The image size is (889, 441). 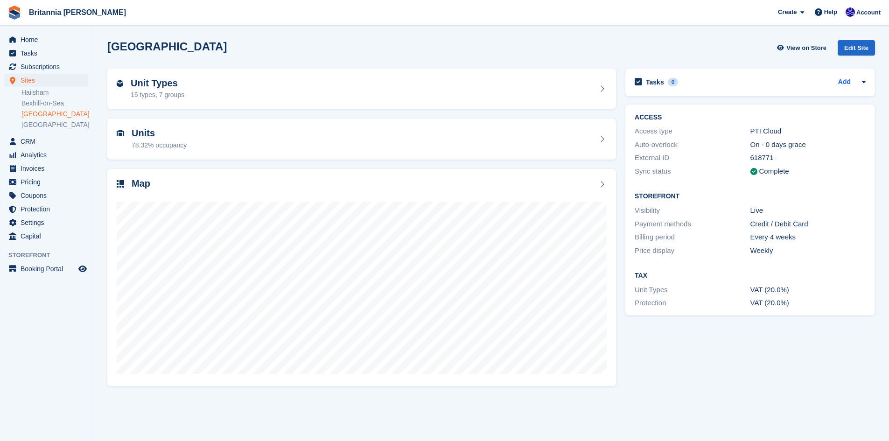 I want to click on h2: Tasks, so click(x=654, y=82).